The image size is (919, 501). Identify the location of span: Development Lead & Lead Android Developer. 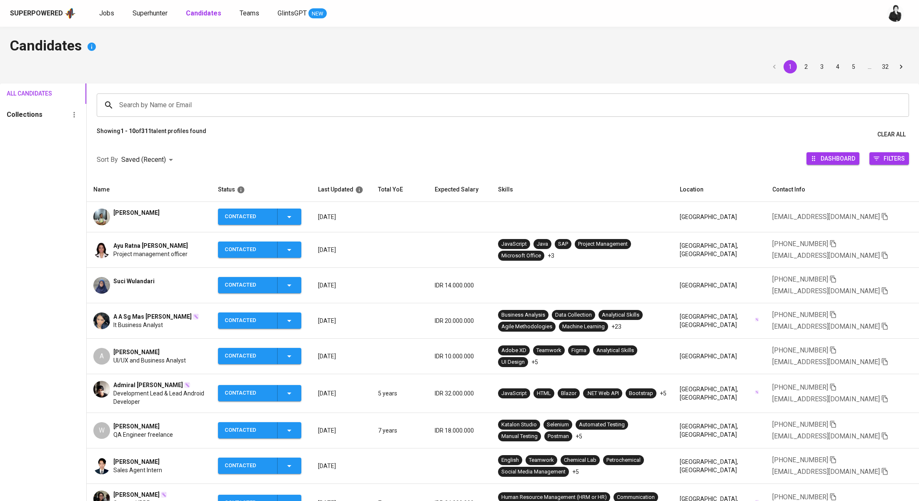
(159, 397).